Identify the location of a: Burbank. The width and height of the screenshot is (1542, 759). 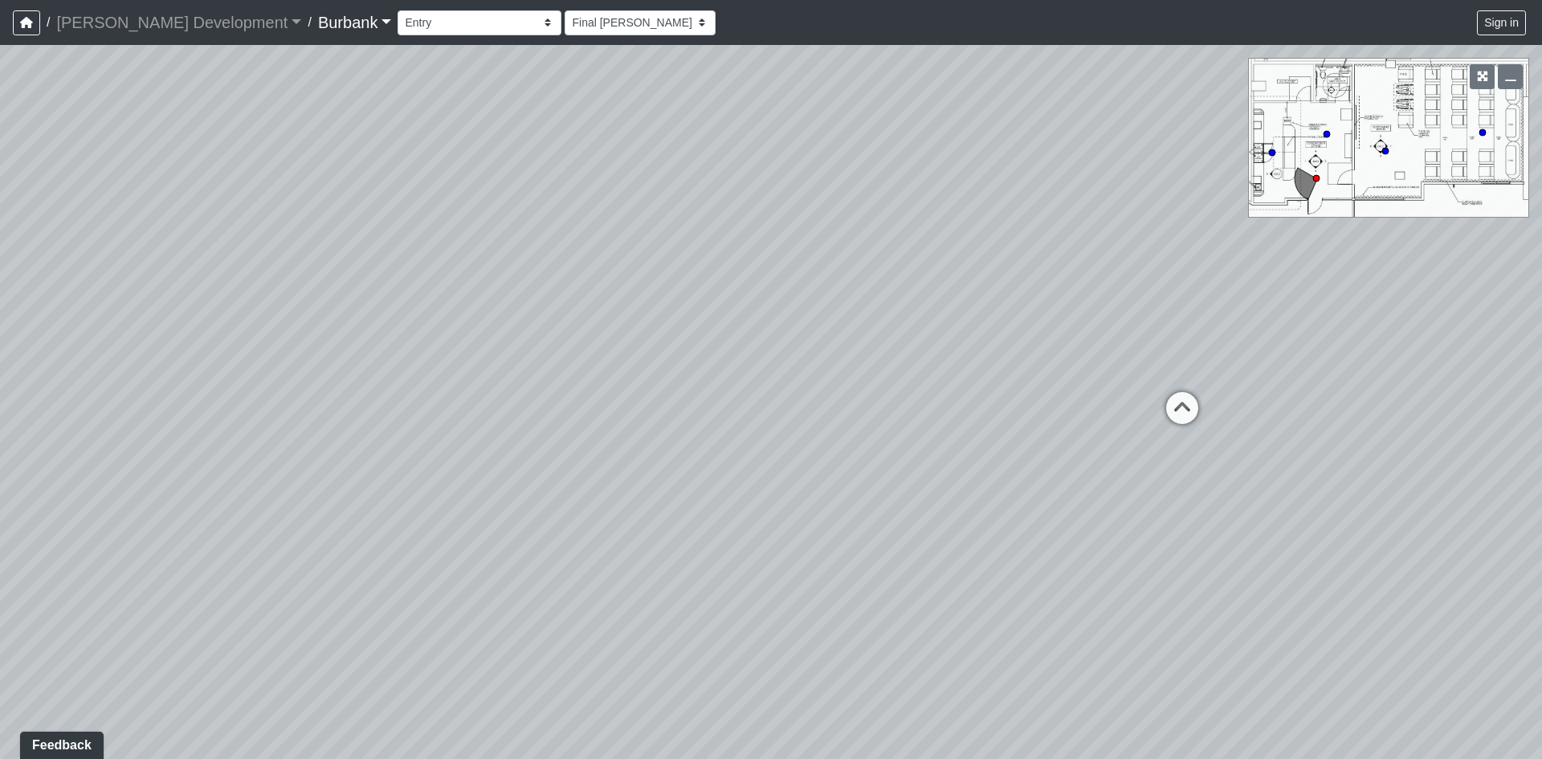
(355, 22).